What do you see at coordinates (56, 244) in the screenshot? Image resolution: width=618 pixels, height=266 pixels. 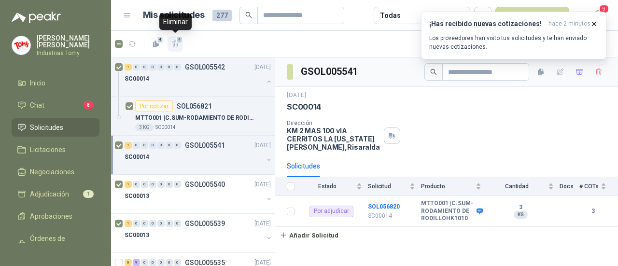 I see `a: Órdenes de Compra` at bounding box center [56, 244].